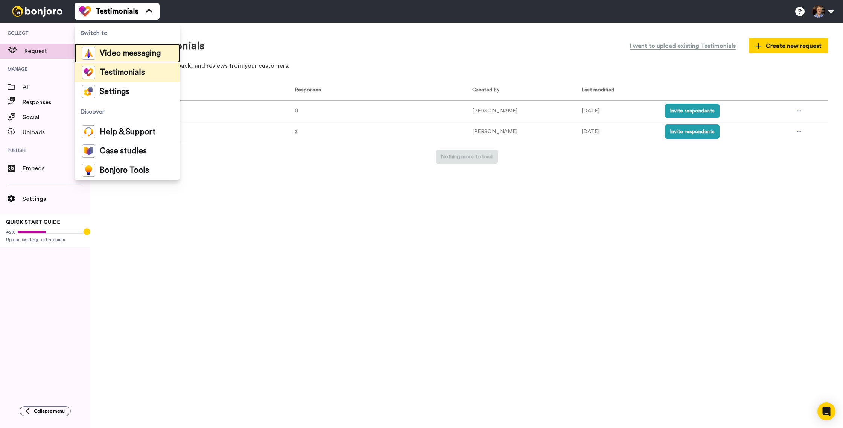  What do you see at coordinates (88, 91) in the screenshot?
I see `img: settings-colored.svg` at bounding box center [88, 91].